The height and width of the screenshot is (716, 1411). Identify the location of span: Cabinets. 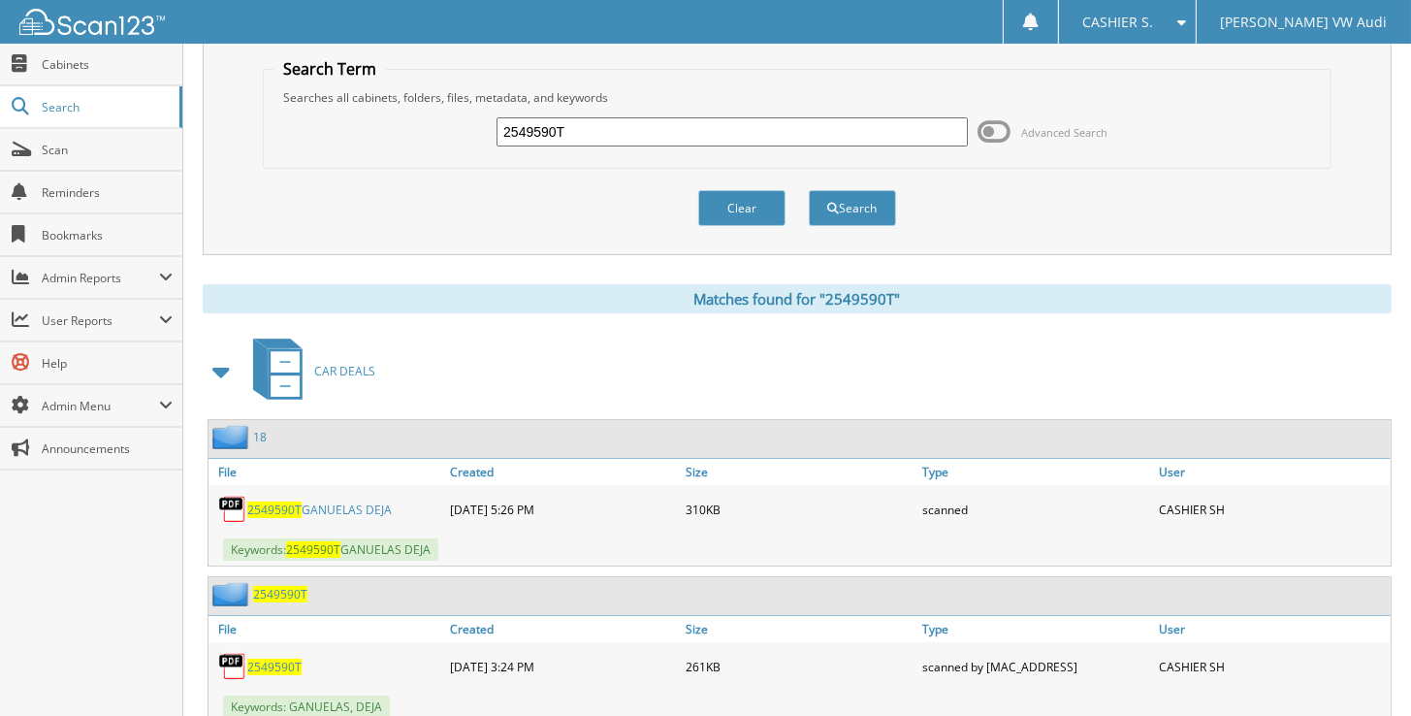
(107, 64).